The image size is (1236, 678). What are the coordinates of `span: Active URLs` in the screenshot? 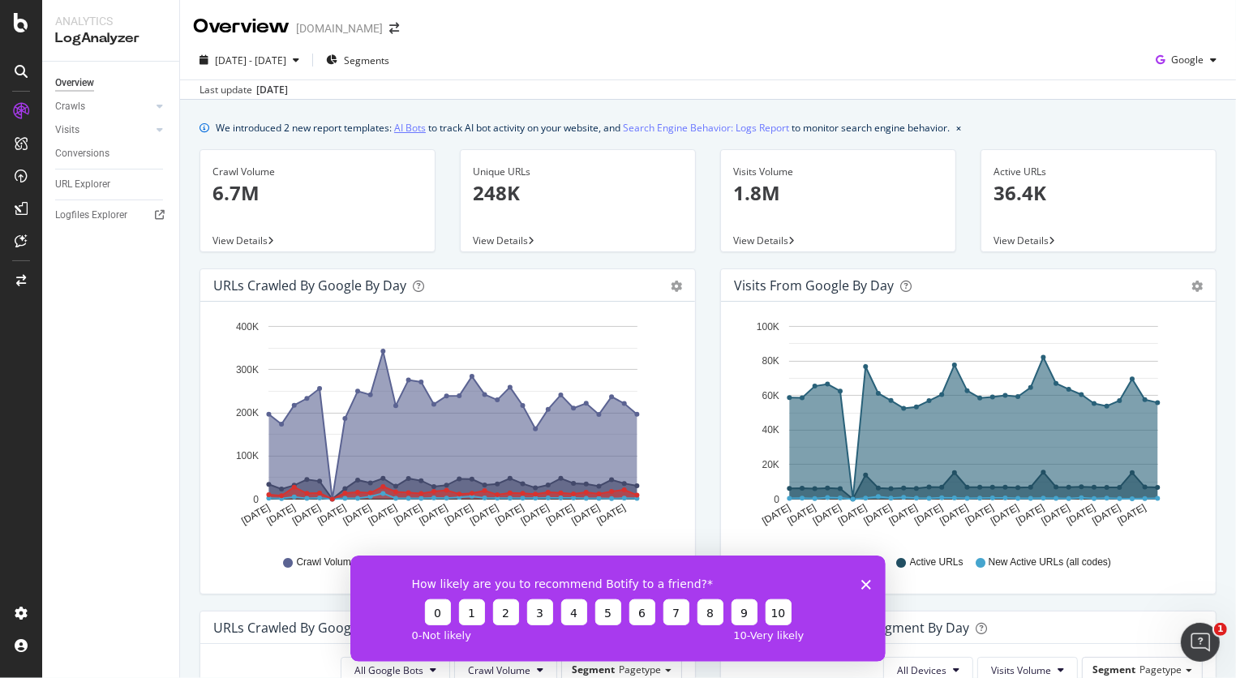 It's located at (936, 562).